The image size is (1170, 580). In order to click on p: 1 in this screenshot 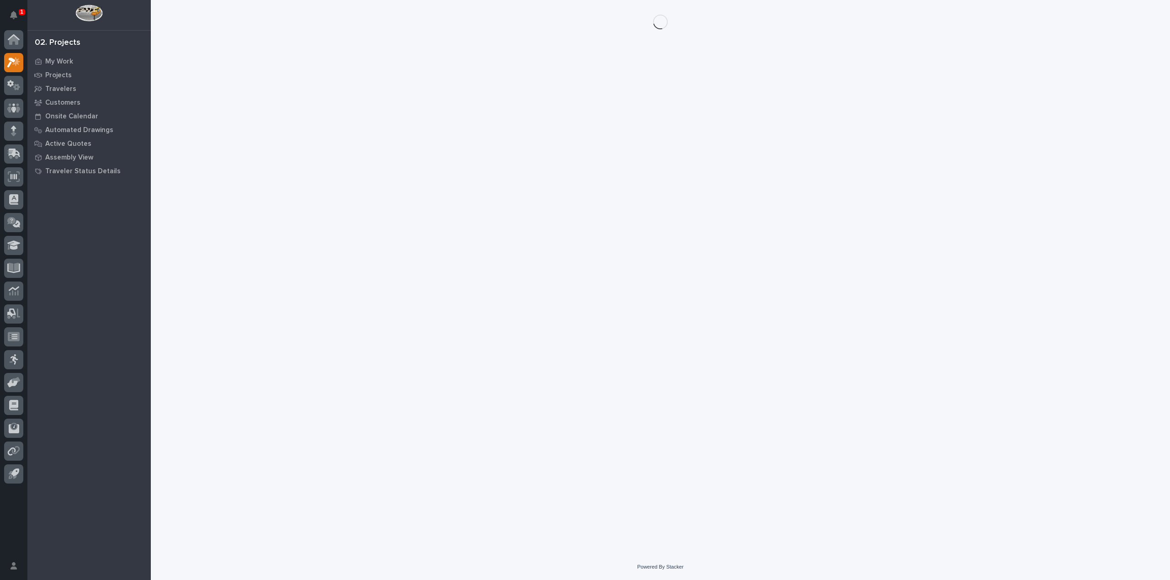, I will do `click(21, 12)`.